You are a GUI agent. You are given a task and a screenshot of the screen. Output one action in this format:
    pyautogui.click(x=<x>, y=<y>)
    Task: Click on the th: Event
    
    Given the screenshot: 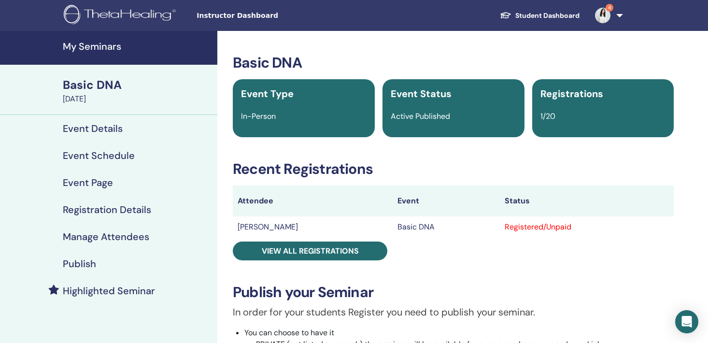 What is the action you would take?
    pyautogui.click(x=446, y=201)
    